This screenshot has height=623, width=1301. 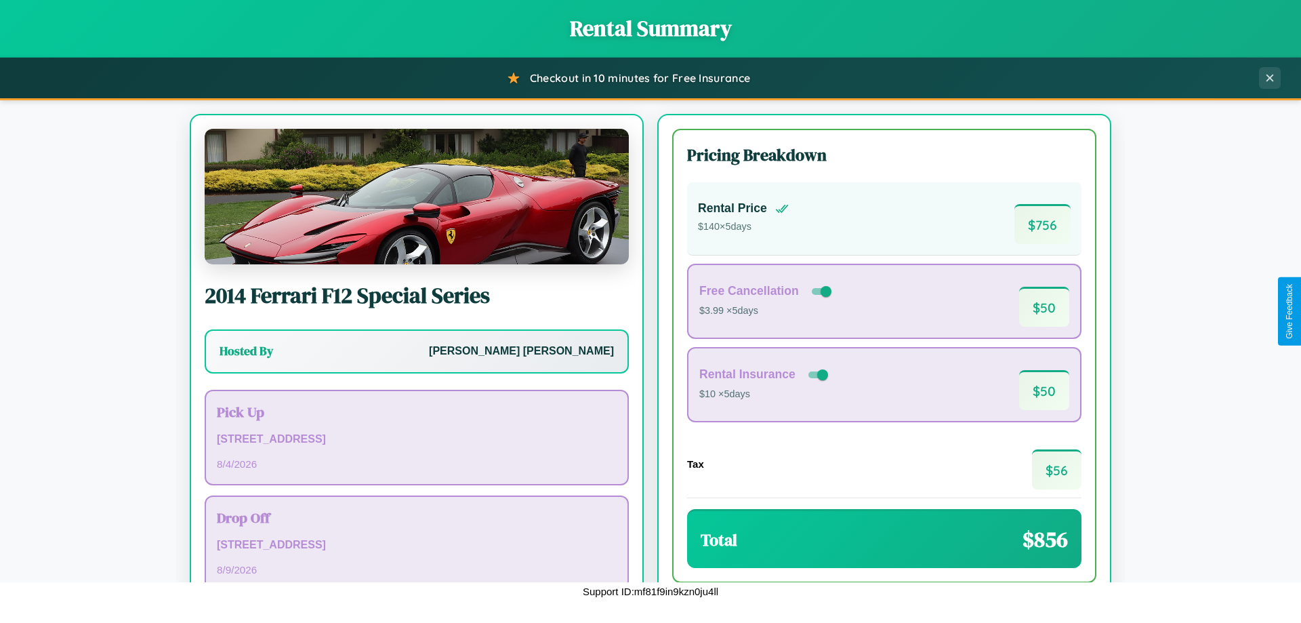 What do you see at coordinates (1045, 539) in the screenshot?
I see `span: $ 856` at bounding box center [1045, 539].